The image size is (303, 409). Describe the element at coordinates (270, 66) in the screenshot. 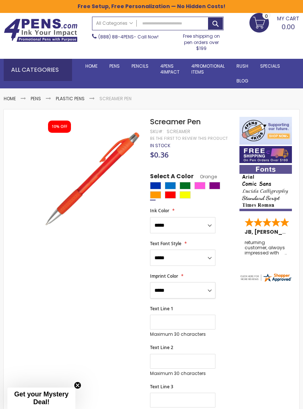

I see `a: Specials` at that location.